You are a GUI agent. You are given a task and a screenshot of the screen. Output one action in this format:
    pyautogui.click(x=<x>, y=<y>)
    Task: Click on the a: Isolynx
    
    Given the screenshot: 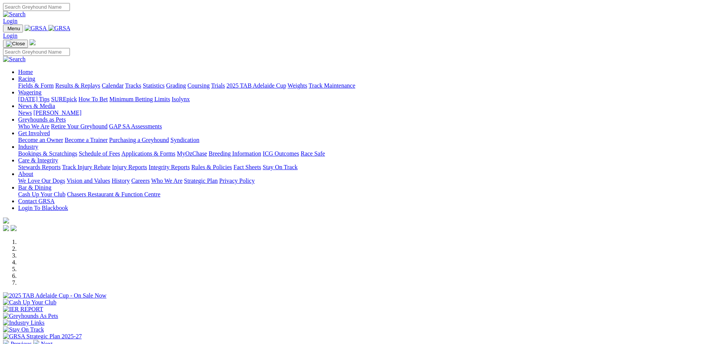 What is the action you would take?
    pyautogui.click(x=181, y=99)
    